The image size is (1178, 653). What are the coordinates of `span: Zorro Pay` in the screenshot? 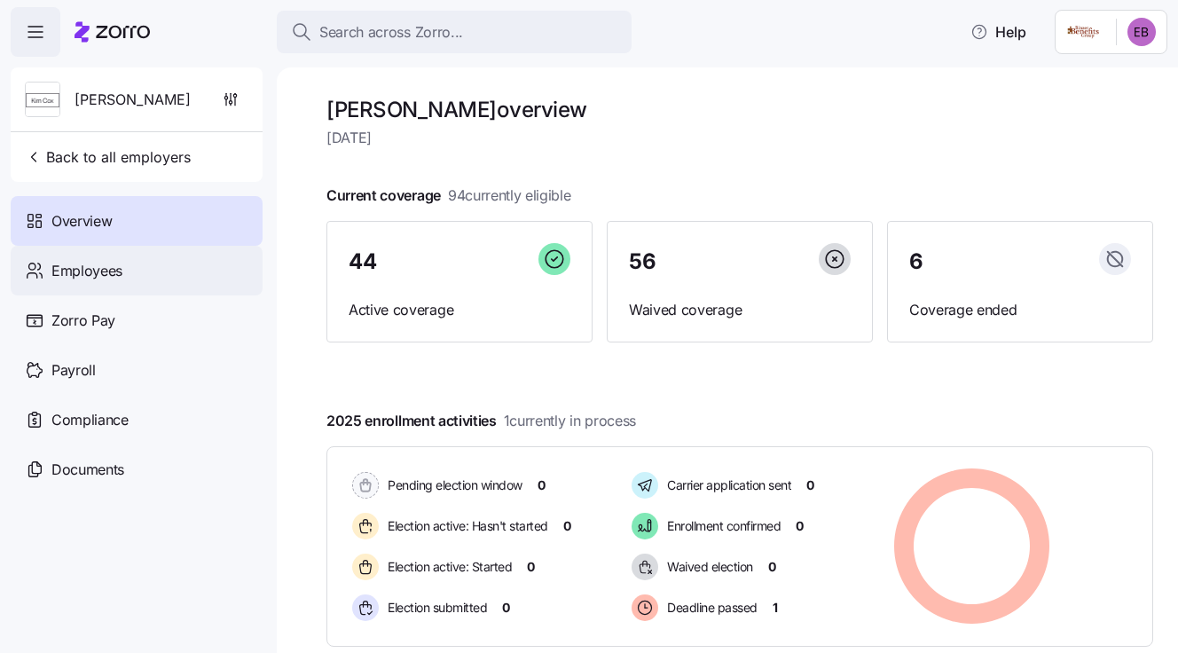 It's located at (83, 320).